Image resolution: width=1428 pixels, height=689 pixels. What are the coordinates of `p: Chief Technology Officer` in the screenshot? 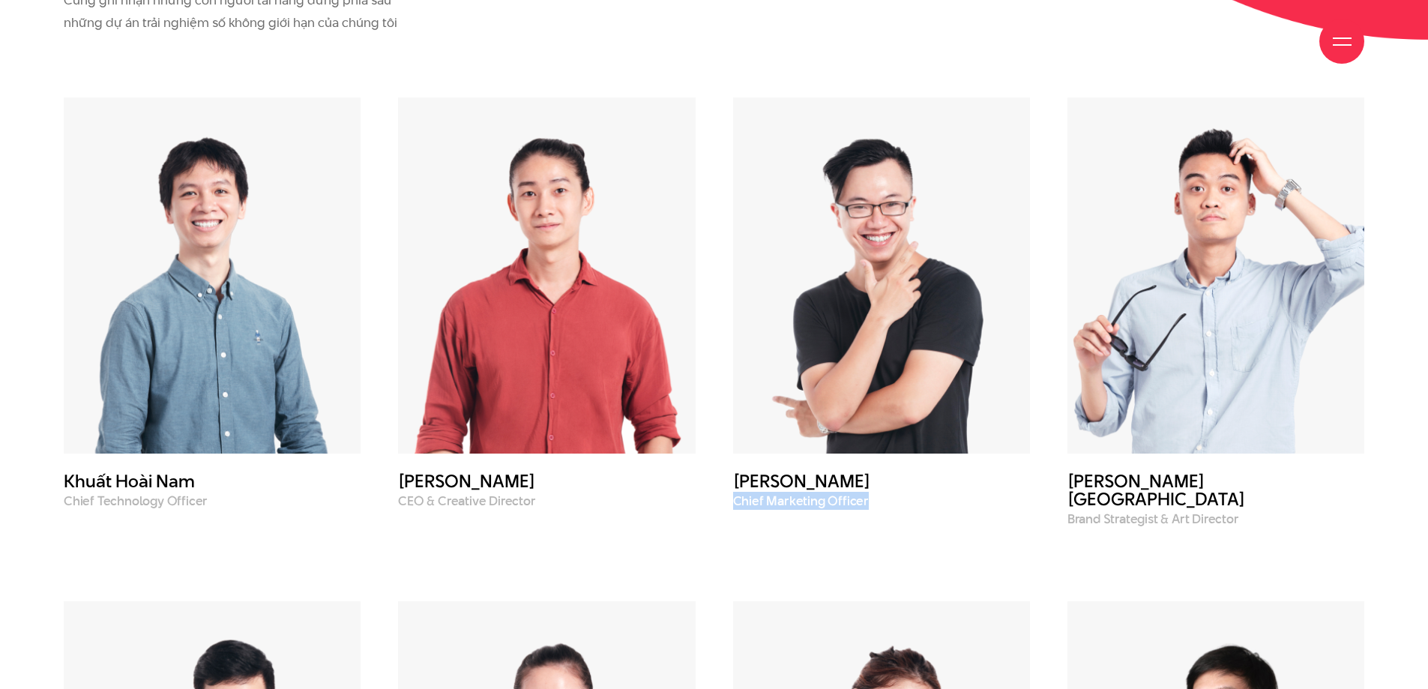 It's located at (212, 501).